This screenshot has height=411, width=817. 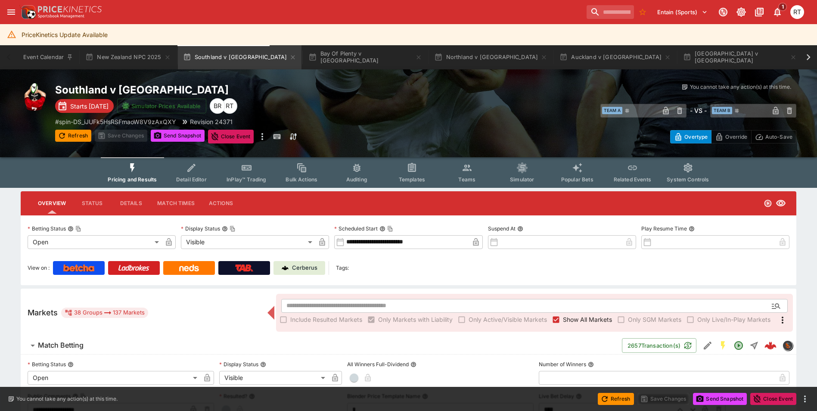 I want to click on button: open drawer, so click(x=11, y=12).